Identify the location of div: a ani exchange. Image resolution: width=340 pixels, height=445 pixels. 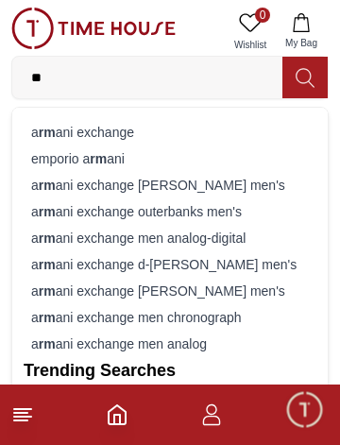
(170, 132).